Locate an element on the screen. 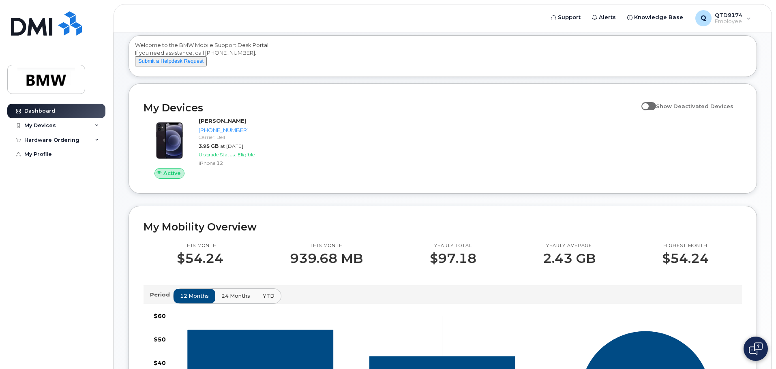 This screenshot has height=369, width=776. p: 939.68 MB is located at coordinates (326, 259).